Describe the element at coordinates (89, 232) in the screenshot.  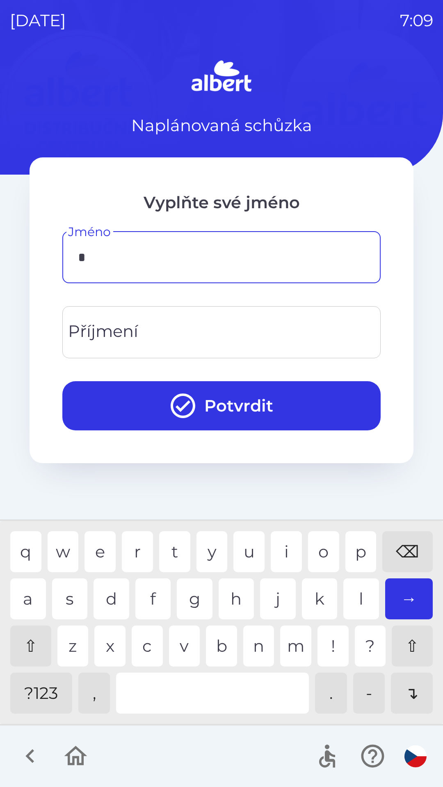
I see `label: Jméno` at that location.